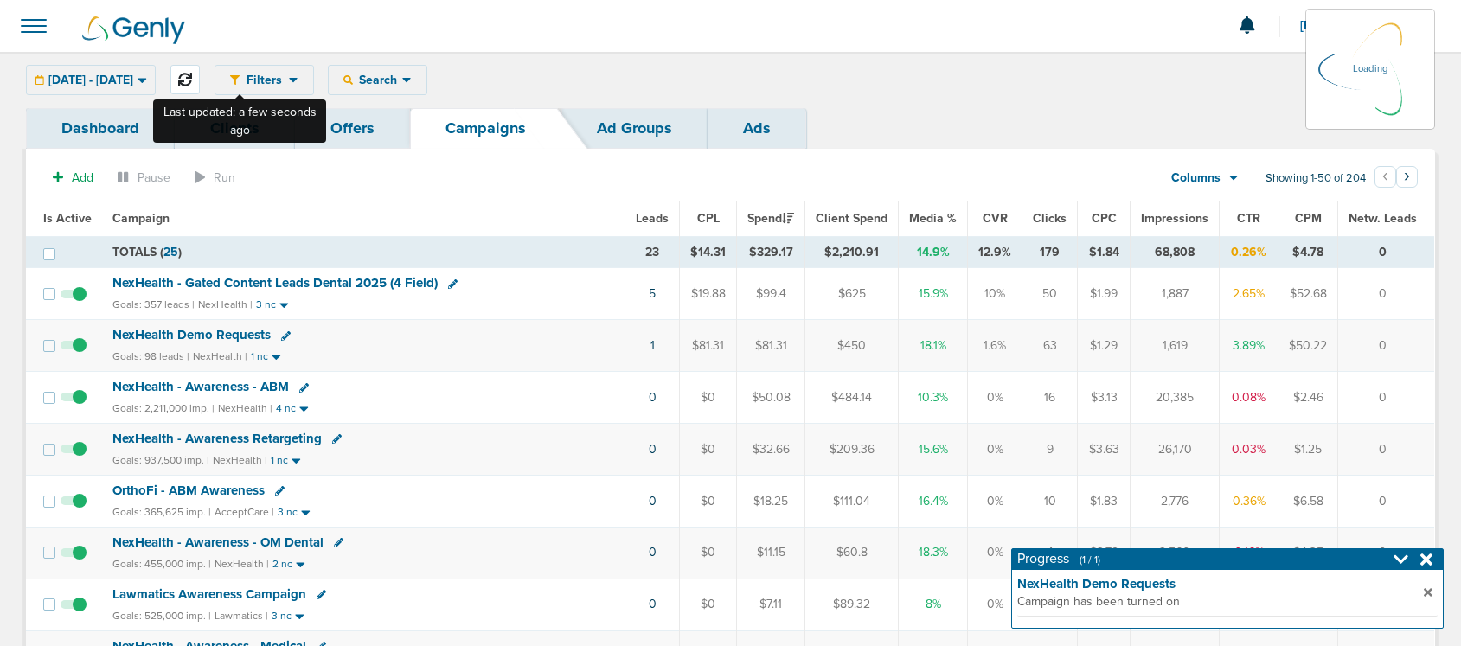 The width and height of the screenshot is (1461, 646). I want to click on span: Client Spend, so click(851, 218).